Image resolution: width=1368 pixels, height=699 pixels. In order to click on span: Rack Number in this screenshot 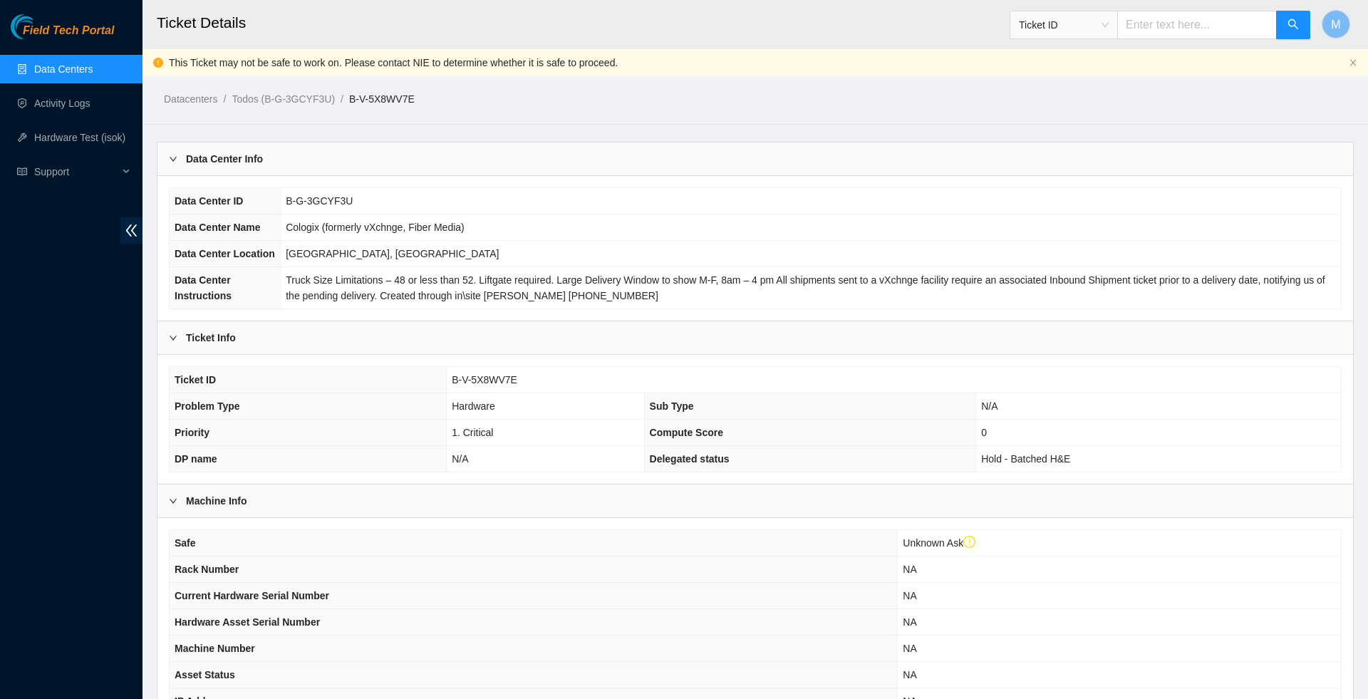, I will do `click(207, 569)`.